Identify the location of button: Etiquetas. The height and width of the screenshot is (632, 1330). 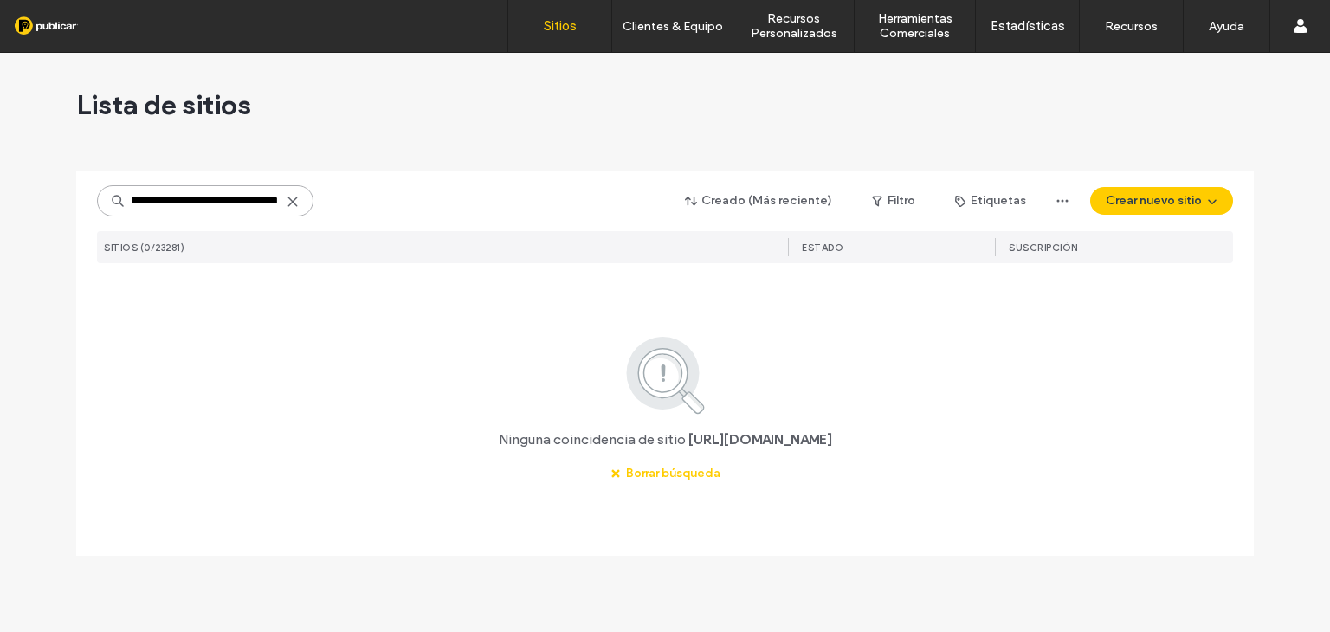
(991, 201).